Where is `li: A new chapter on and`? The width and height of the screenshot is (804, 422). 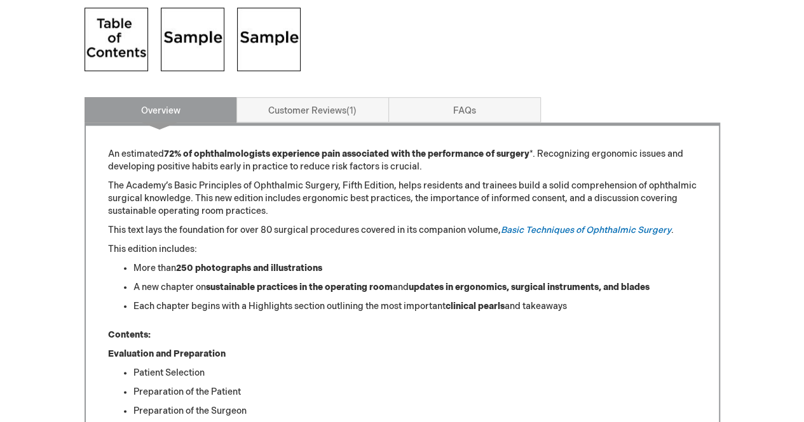
li: A new chapter on and is located at coordinates (415, 288).